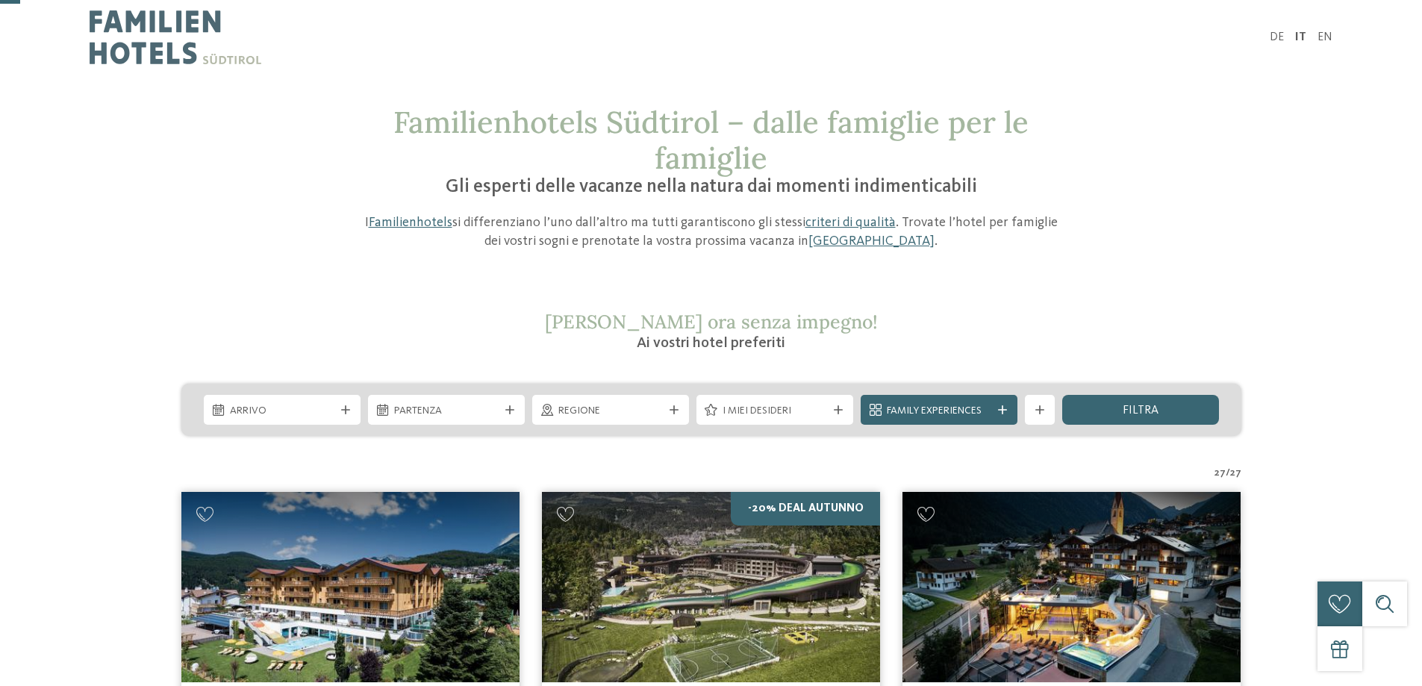 This screenshot has width=1422, height=686. What do you see at coordinates (282, 411) in the screenshot?
I see `span: Arrivo` at bounding box center [282, 411].